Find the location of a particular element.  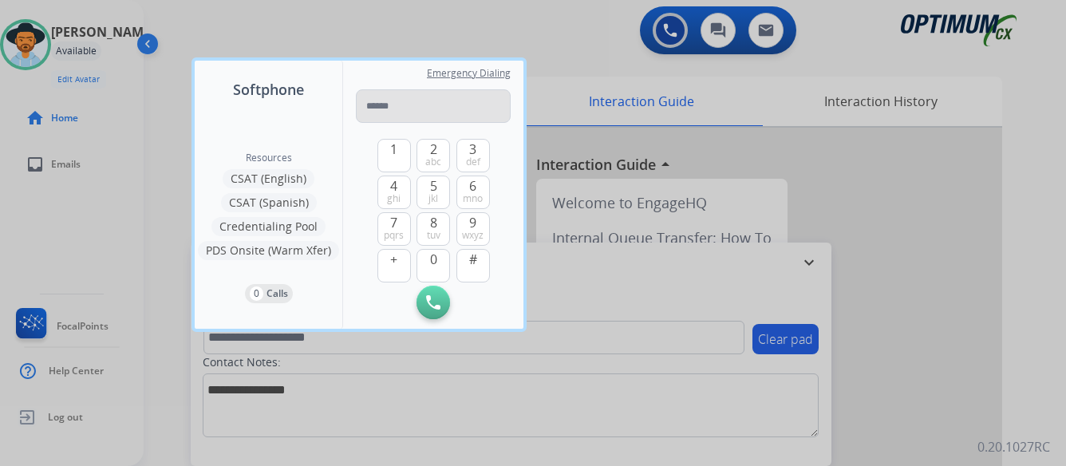

button: 0 is located at coordinates (433, 266).